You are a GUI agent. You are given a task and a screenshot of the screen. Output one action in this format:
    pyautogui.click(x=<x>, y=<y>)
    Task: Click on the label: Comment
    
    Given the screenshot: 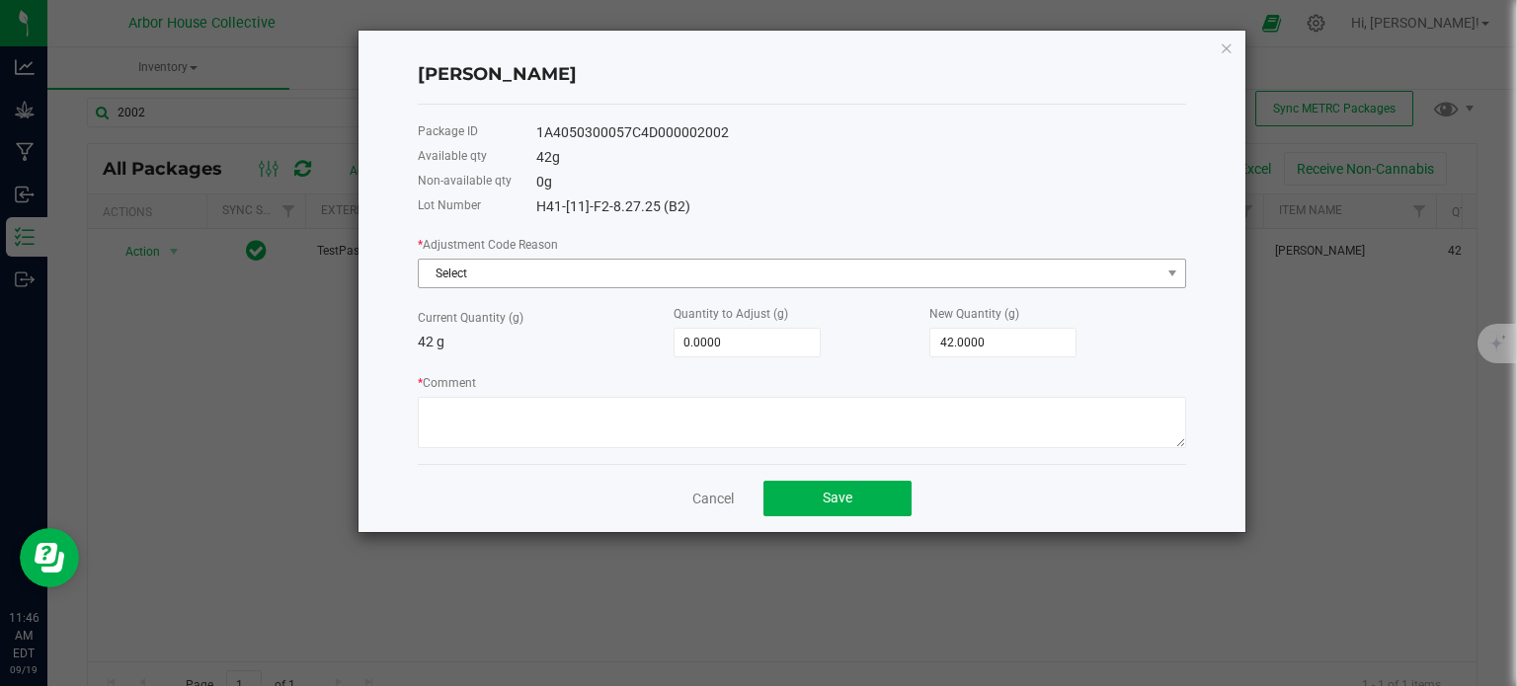 What is the action you would take?
    pyautogui.click(x=446, y=383)
    